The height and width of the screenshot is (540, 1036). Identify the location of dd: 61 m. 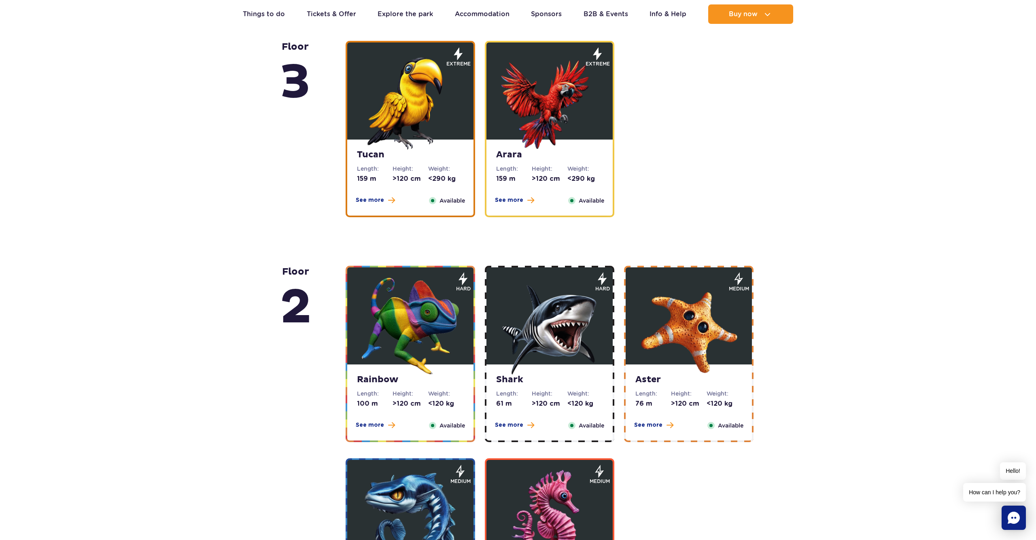
(514, 404).